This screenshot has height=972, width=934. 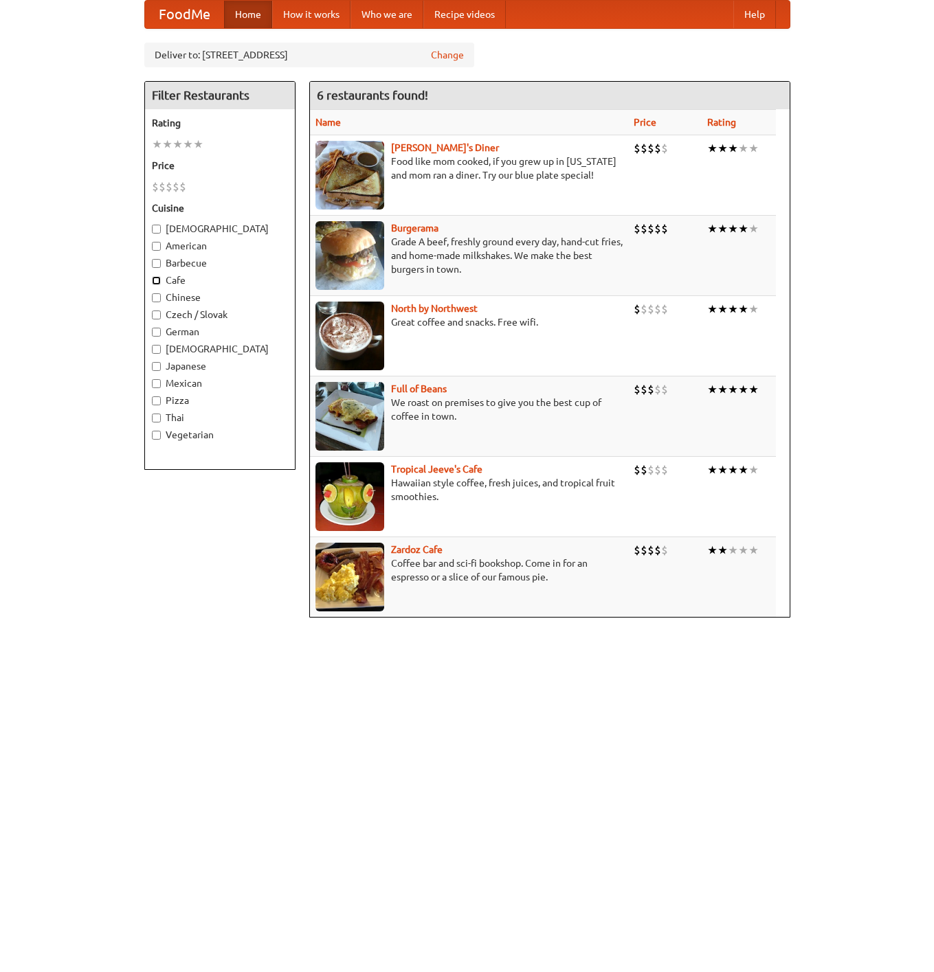 I want to click on b: Burgerama, so click(x=414, y=228).